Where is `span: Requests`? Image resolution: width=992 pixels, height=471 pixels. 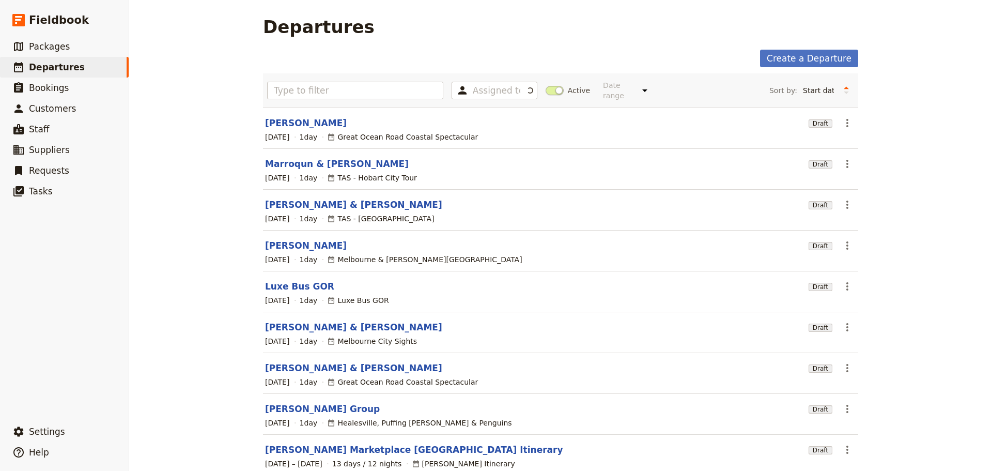 span: Requests is located at coordinates (49, 171).